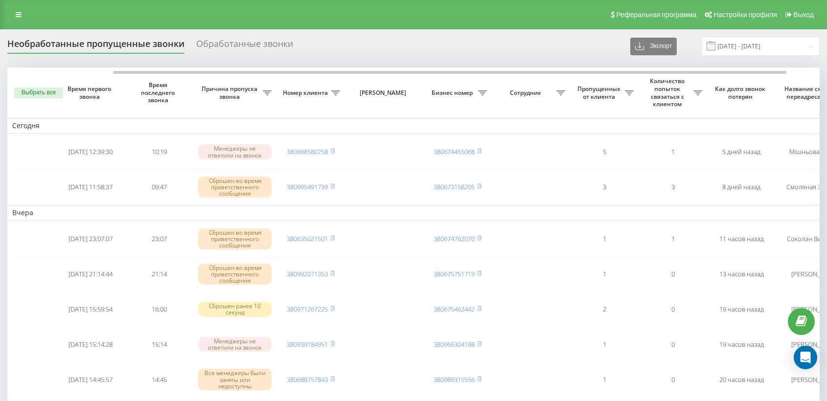 Image resolution: width=827 pixels, height=401 pixels. What do you see at coordinates (454, 380) in the screenshot?
I see `a: 380989315556` at bounding box center [454, 380].